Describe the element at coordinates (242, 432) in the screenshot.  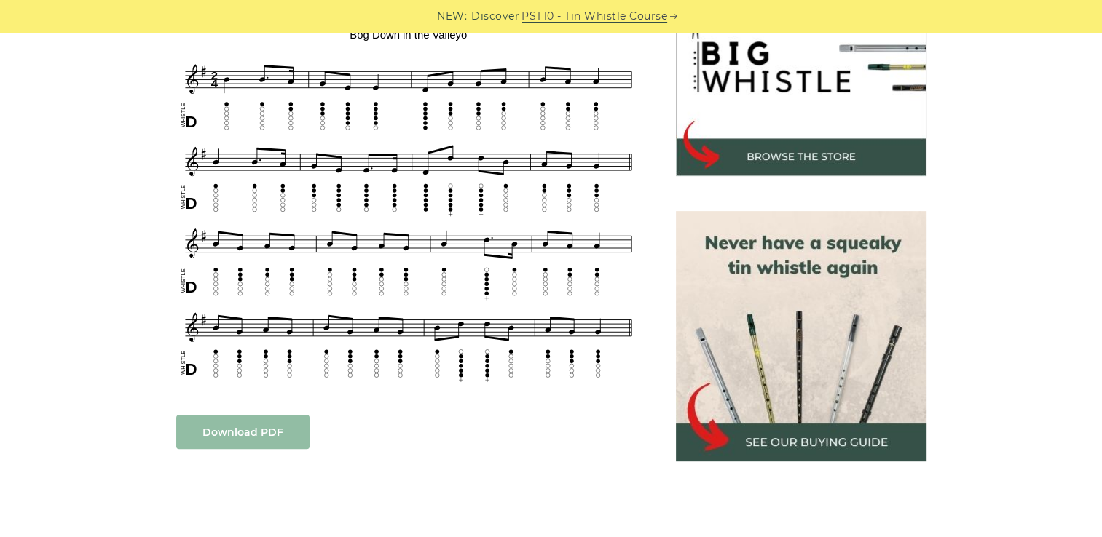
I see `a: Download PDF` at that location.